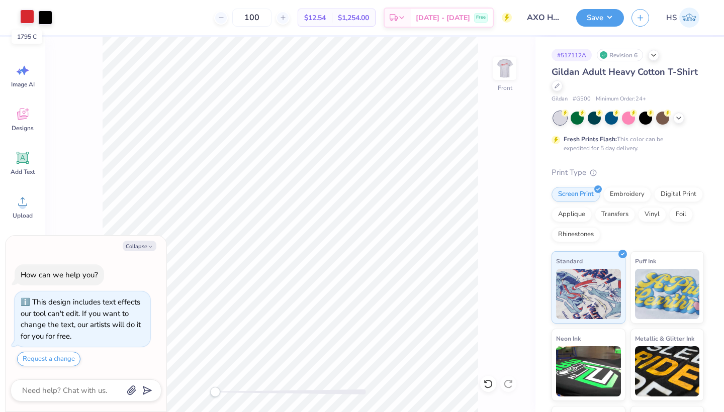 This screenshot has width=724, height=412. What do you see at coordinates (215, 392) in the screenshot?
I see `div: Accessibility label` at bounding box center [215, 392].